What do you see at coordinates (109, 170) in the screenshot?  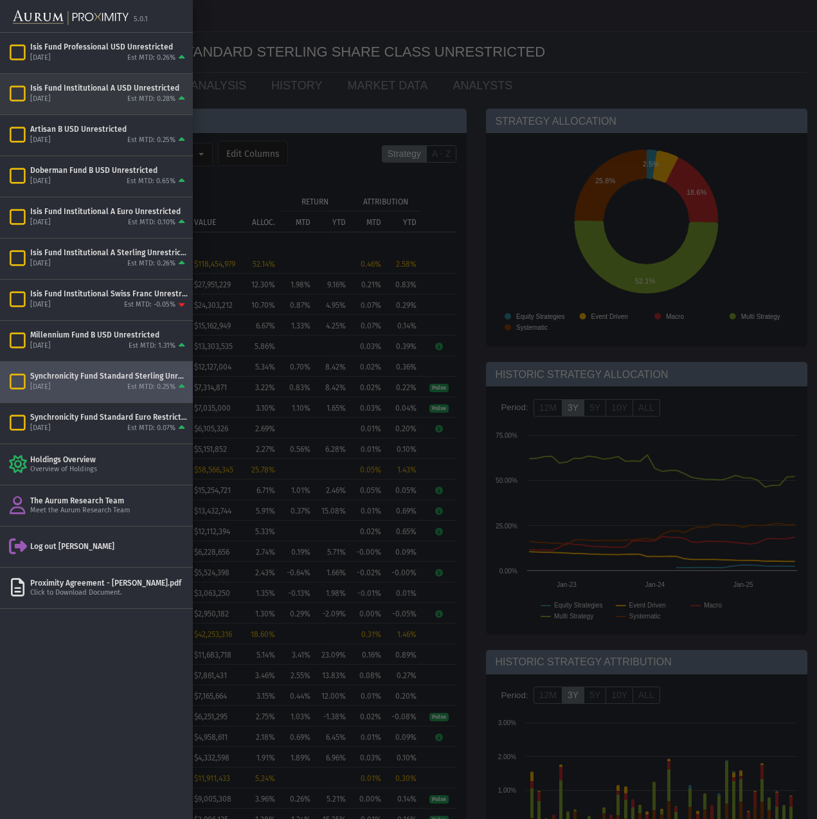 I see `div: Doberman Fund B USD Unrestricted` at bounding box center [109, 170].